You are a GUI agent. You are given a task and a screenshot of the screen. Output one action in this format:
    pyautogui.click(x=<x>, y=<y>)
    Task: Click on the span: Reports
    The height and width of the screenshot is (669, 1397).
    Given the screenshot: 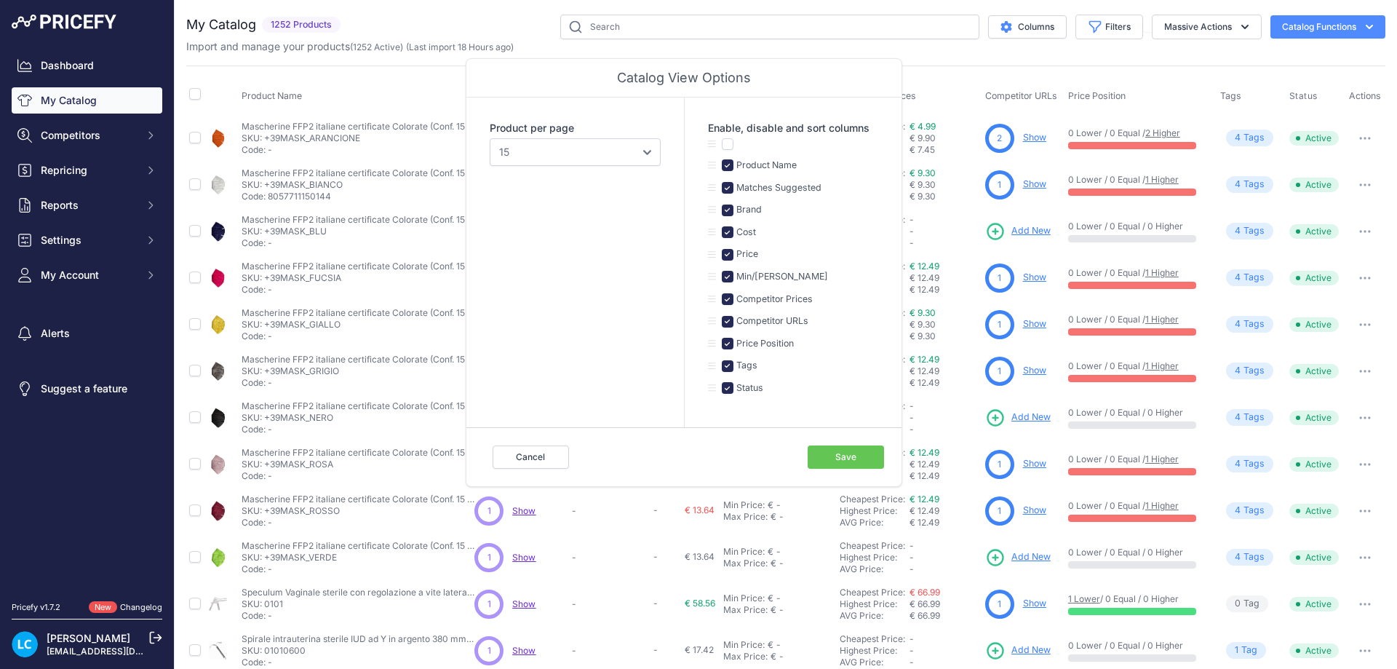 What is the action you would take?
    pyautogui.click(x=88, y=205)
    